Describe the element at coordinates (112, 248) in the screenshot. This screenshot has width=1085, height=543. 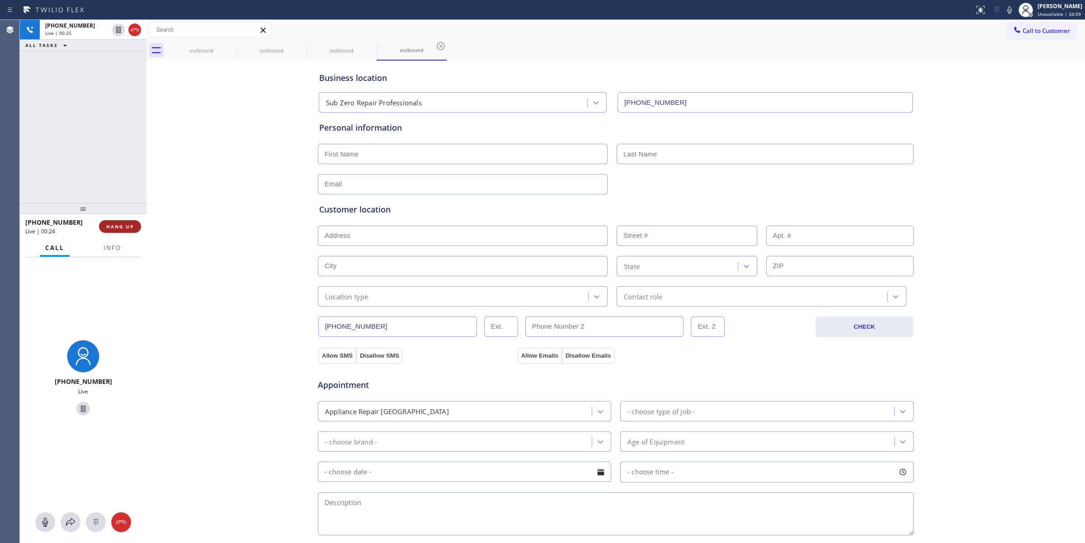
I see `button: Info` at that location.